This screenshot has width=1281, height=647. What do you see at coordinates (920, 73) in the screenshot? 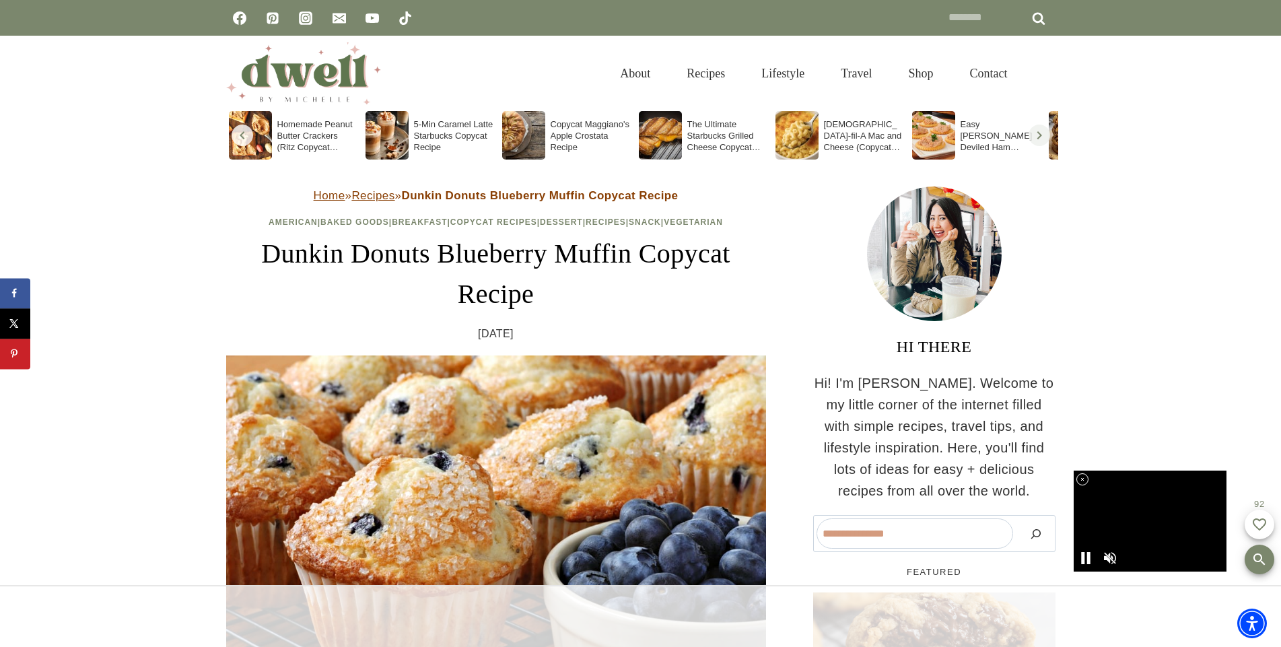
I see `a: Shop` at bounding box center [920, 73].